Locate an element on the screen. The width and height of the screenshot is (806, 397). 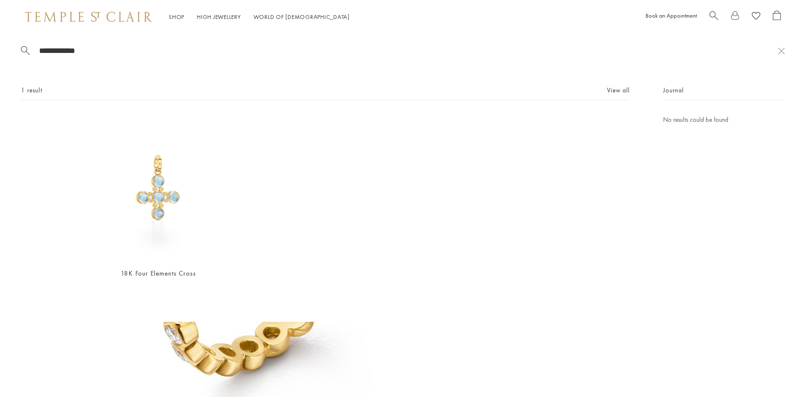
a: Search is located at coordinates (714, 17).